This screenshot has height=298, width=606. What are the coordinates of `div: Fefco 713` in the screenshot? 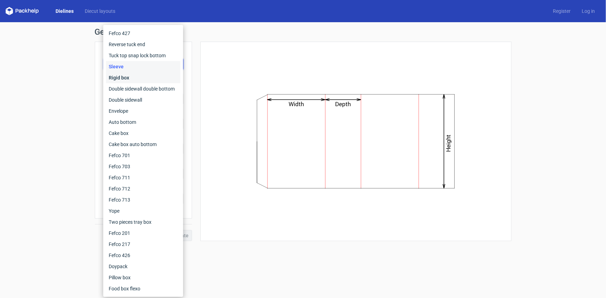 It's located at (143, 200).